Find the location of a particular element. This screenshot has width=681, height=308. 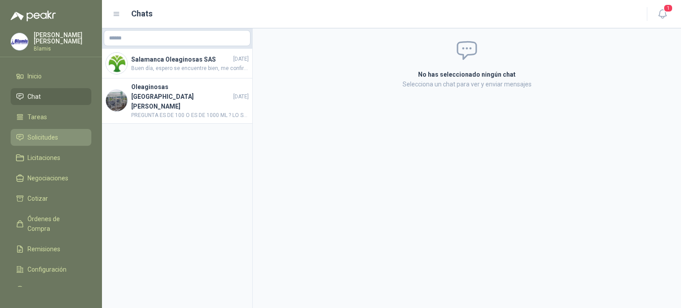

p: Blamis is located at coordinates (63, 49).